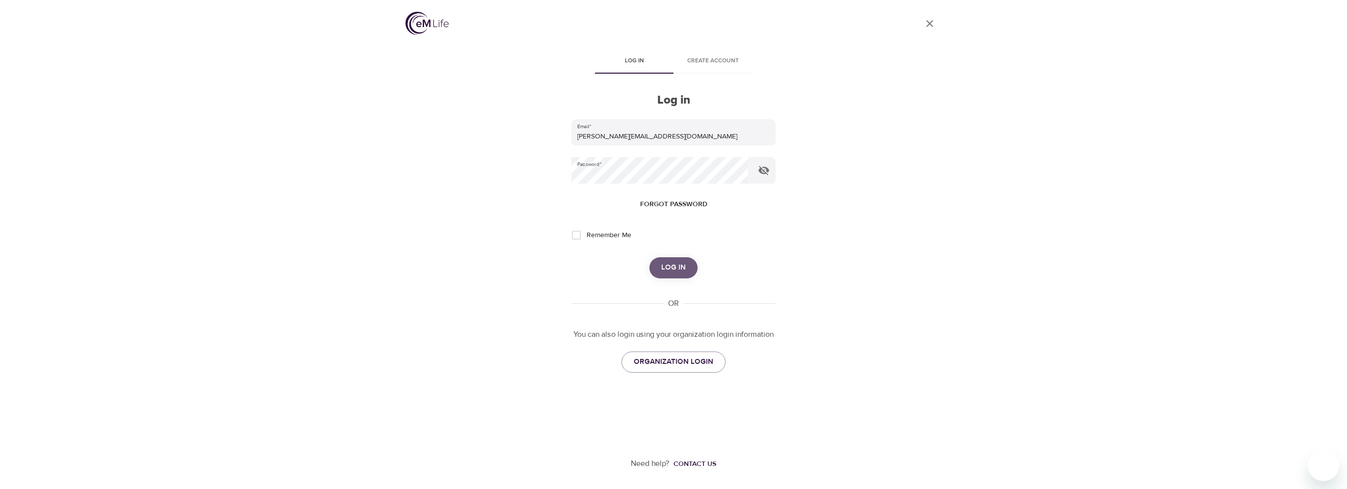 This screenshot has width=1347, height=489. Describe the element at coordinates (693, 464) in the screenshot. I see `a: Contact us` at that location.